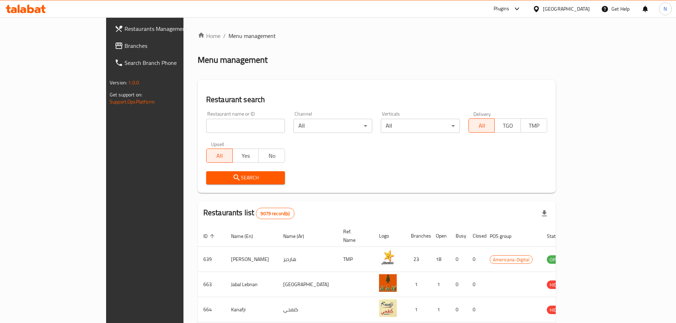 The height and width of the screenshot is (323, 676). What do you see at coordinates (251, 284) in the screenshot?
I see `td: Jabal Lebnan` at bounding box center [251, 284].